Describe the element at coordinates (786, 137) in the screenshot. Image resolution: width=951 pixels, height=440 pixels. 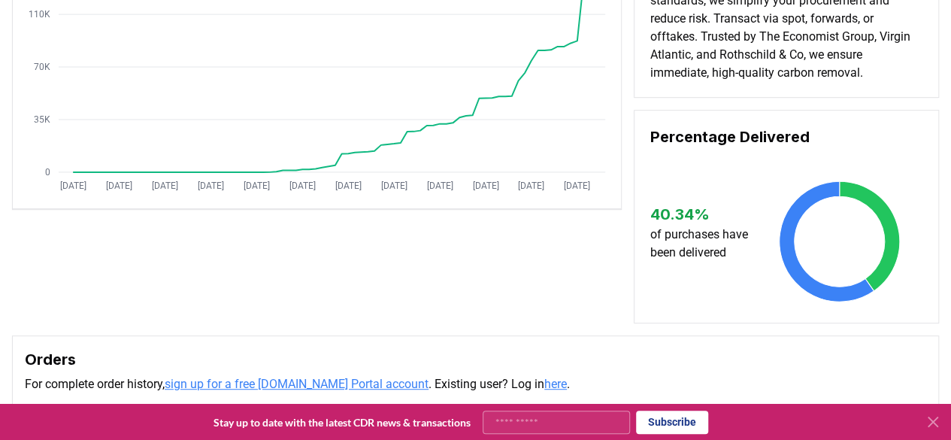
I see `h3: Percentage Delivered` at that location.